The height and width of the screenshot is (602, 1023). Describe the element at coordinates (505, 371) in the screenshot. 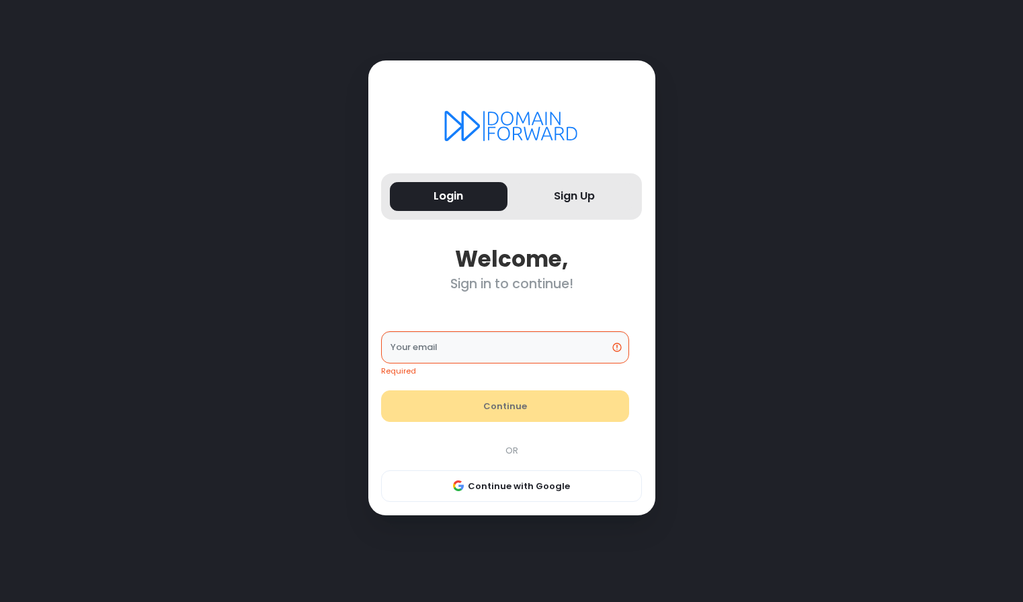

I see `div: Required` at that location.